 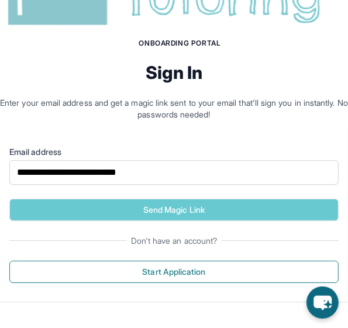 What do you see at coordinates (174, 241) in the screenshot?
I see `span: Don't have an account?` at bounding box center [174, 241].